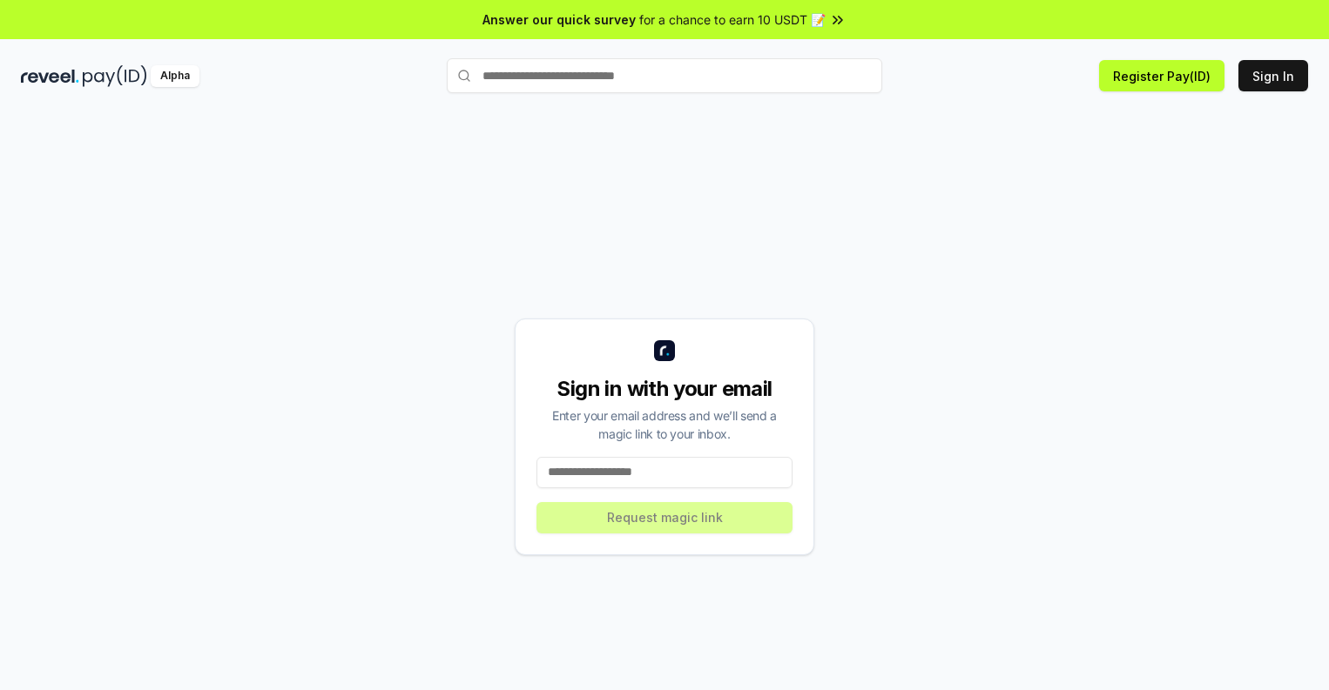  What do you see at coordinates (1161, 76) in the screenshot?
I see `button: Register Pay(ID)` at bounding box center [1161, 76].